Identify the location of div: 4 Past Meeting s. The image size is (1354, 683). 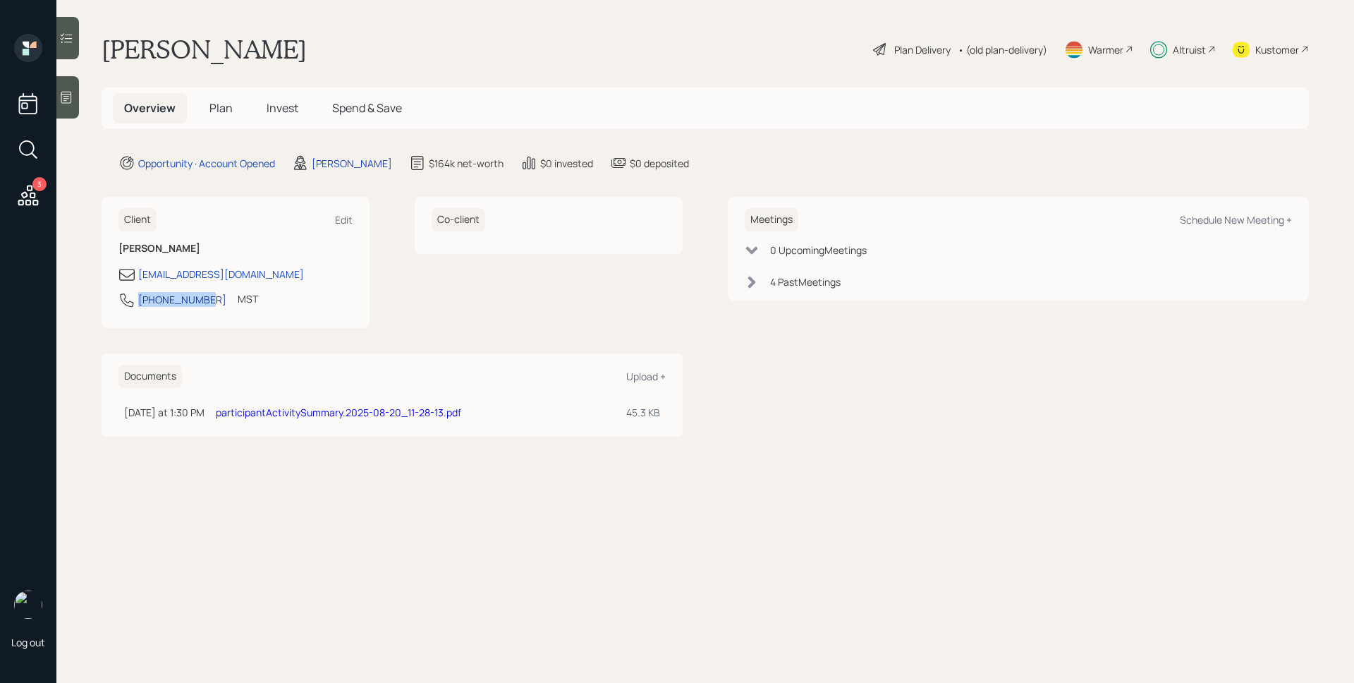
(805, 281).